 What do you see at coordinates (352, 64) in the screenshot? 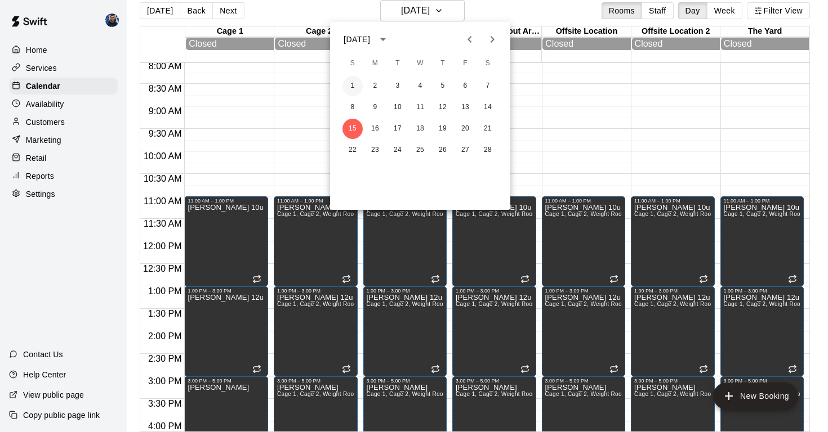
I see `span: Sunday` at bounding box center [352, 64].